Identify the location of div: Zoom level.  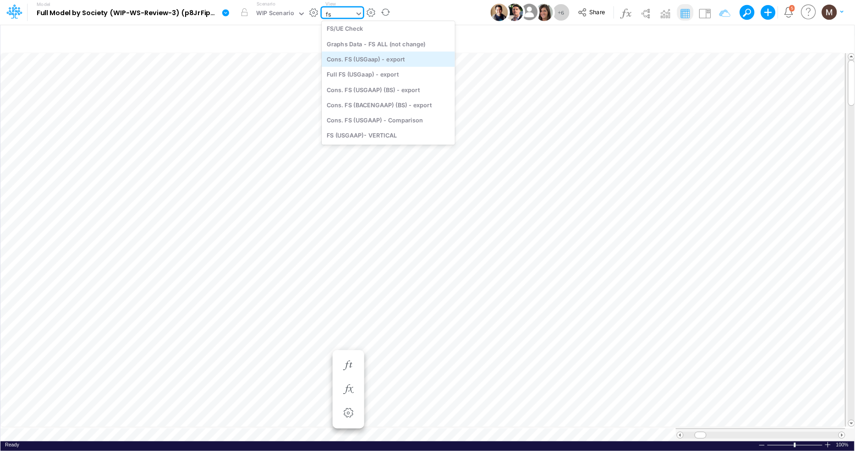
(843, 444).